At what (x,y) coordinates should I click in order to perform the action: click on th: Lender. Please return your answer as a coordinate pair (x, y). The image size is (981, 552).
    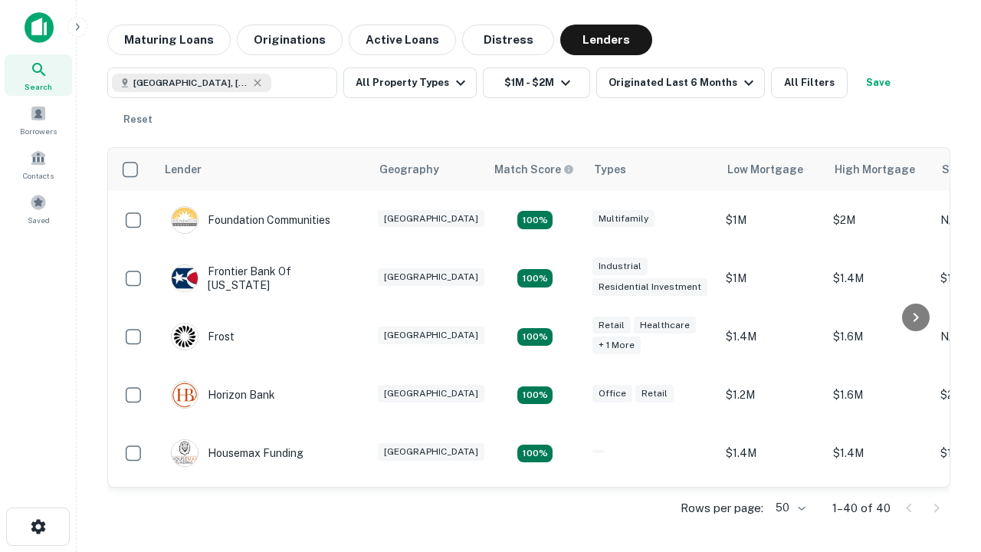
    Looking at the image, I should click on (263, 169).